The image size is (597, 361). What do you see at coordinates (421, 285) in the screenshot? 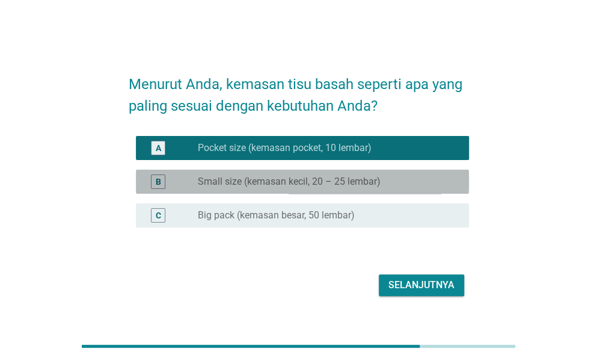
I see `div: Selanjutnya` at bounding box center [421, 285].